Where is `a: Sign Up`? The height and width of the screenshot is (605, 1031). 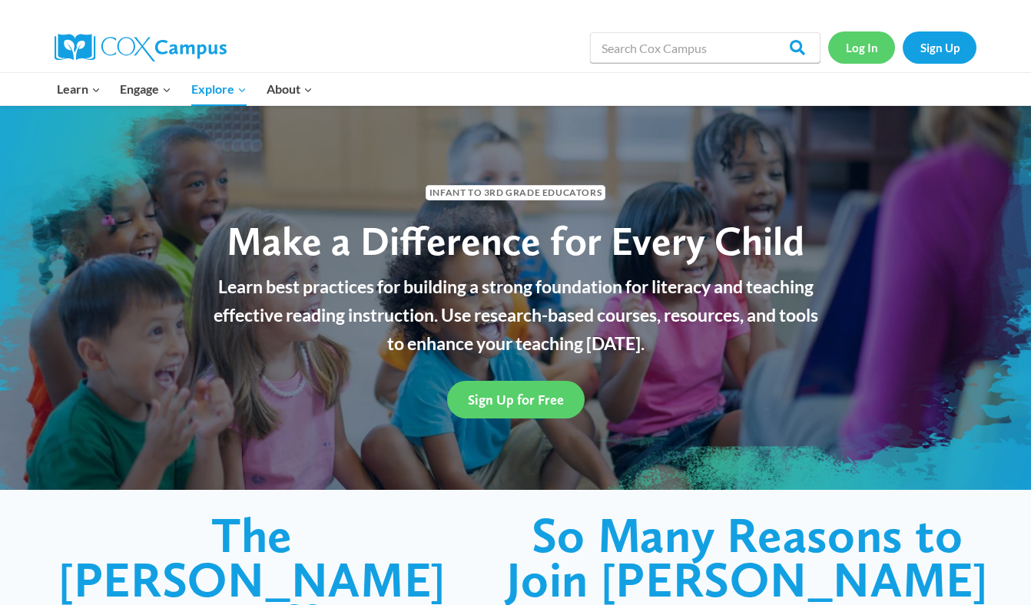
a: Sign Up is located at coordinates (940, 47).